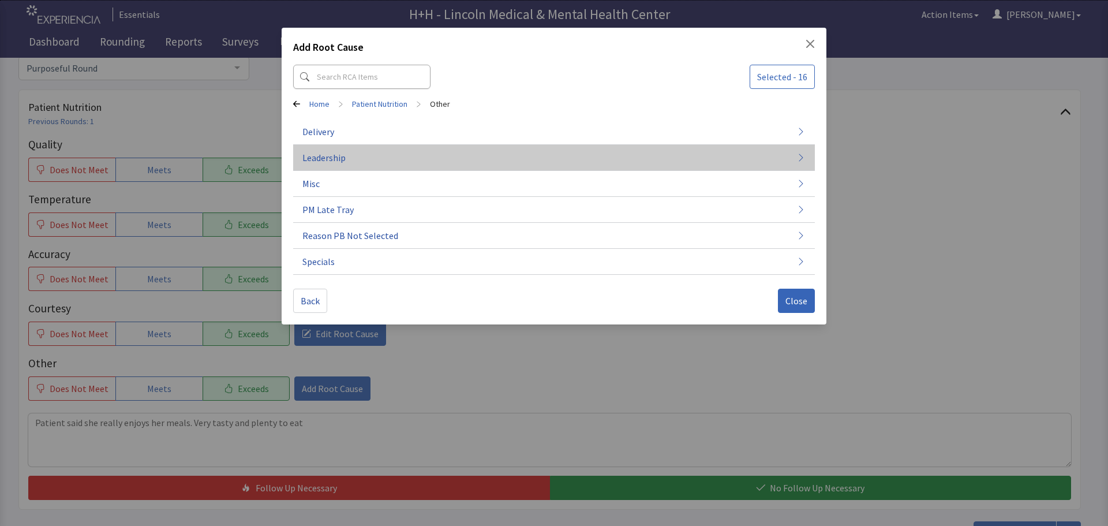 This screenshot has height=526, width=1108. I want to click on span: Misc, so click(311, 184).